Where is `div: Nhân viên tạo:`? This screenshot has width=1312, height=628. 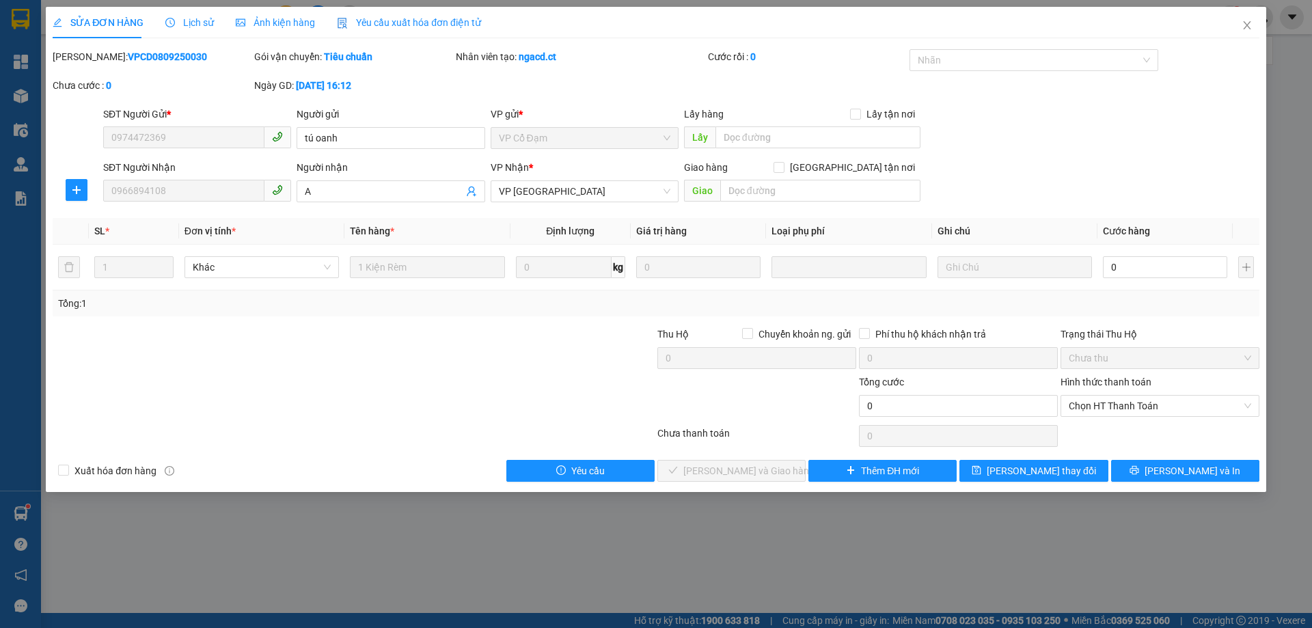
div: Nhân viên tạo: is located at coordinates (580, 57).